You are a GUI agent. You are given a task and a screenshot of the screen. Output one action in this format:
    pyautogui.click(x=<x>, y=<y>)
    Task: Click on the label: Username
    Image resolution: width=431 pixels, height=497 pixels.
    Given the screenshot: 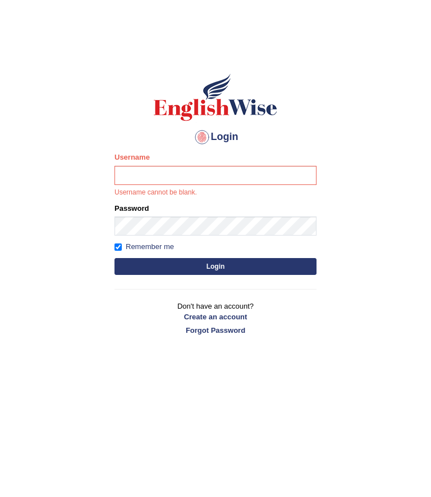 What is the action you would take?
    pyautogui.click(x=132, y=157)
    